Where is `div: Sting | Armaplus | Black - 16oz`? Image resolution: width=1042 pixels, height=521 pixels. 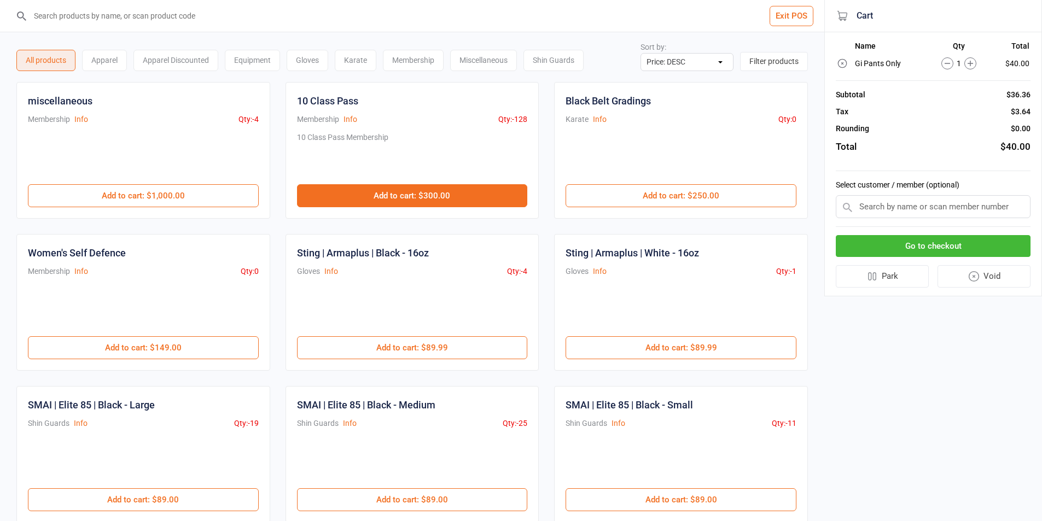 div: Sting | Armaplus | Black - 16oz is located at coordinates (363, 253).